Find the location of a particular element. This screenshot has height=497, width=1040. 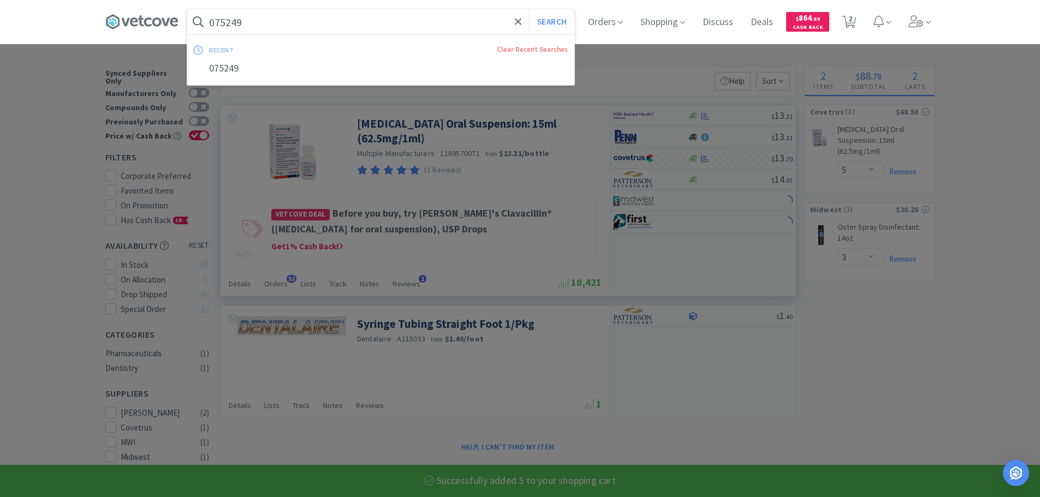

input: Search by item, sku, manufacturer, ingredient, size... is located at coordinates (380, 22).